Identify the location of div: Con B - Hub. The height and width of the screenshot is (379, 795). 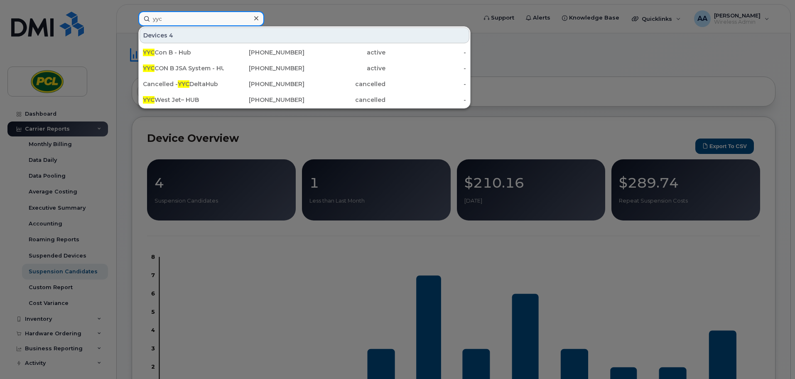
(183, 52).